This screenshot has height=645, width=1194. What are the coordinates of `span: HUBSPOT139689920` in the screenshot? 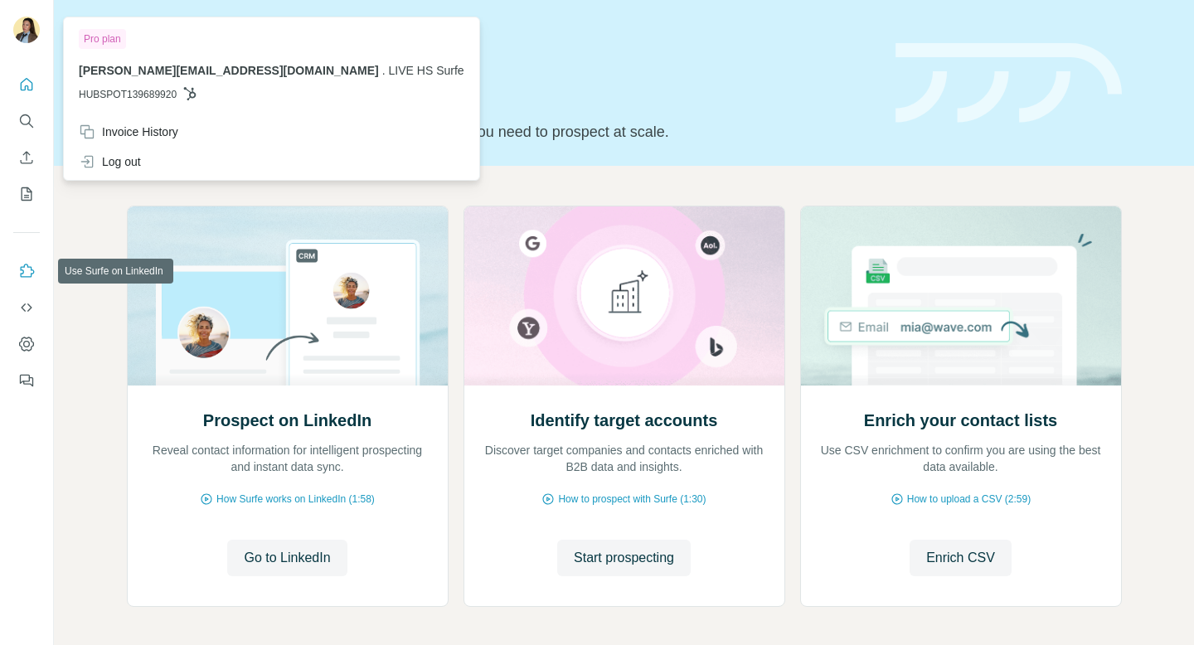 It's located at (128, 95).